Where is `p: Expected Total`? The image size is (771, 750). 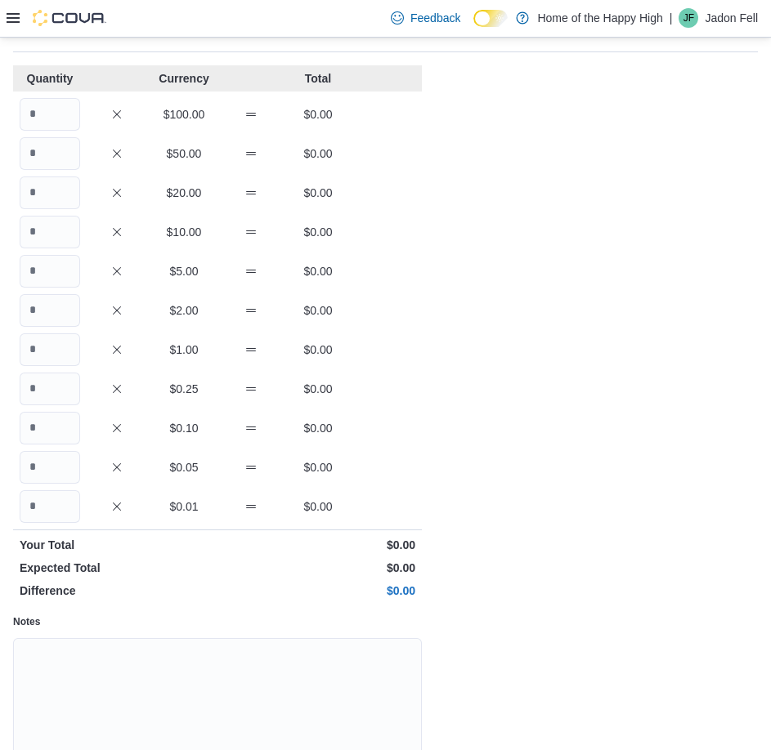 p: Expected Total is located at coordinates (117, 568).